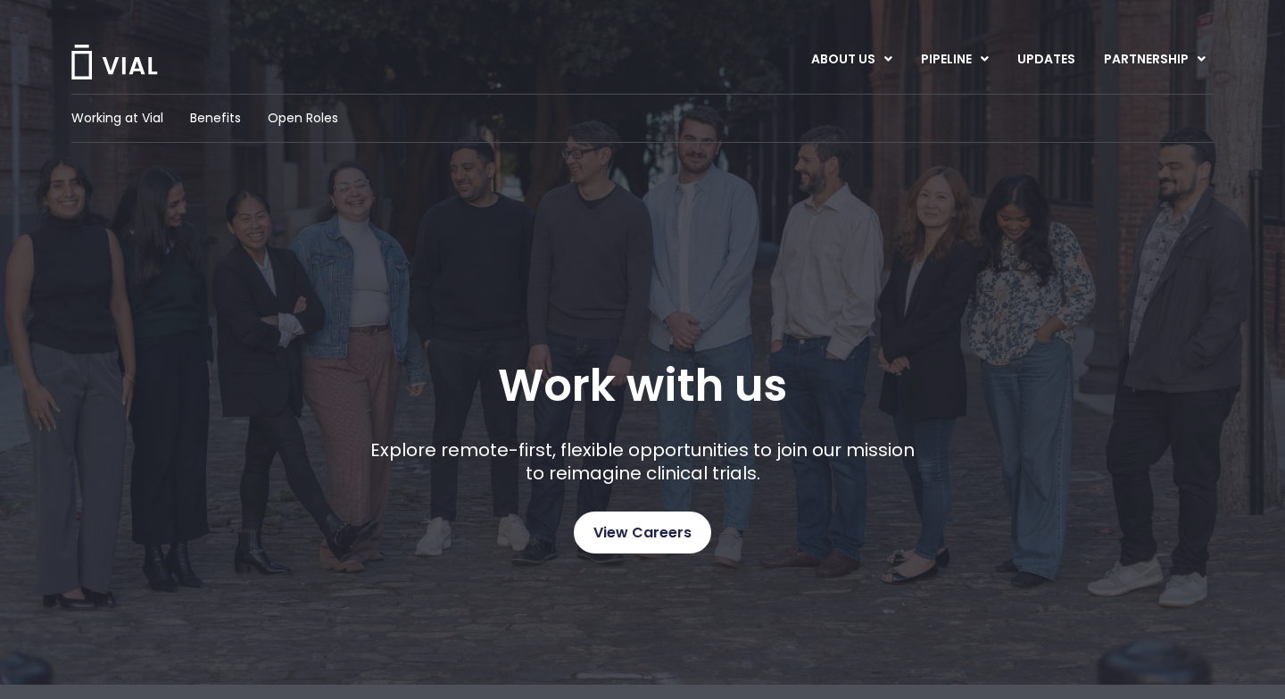 The width and height of the screenshot is (1285, 699). Describe the element at coordinates (643, 533) in the screenshot. I see `span: View Careers` at that location.